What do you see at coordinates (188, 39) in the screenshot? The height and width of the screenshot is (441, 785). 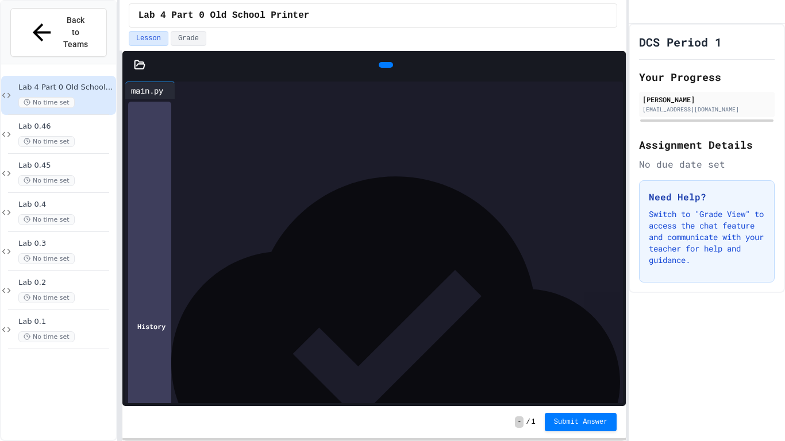 I see `button: Grade` at bounding box center [188, 39].